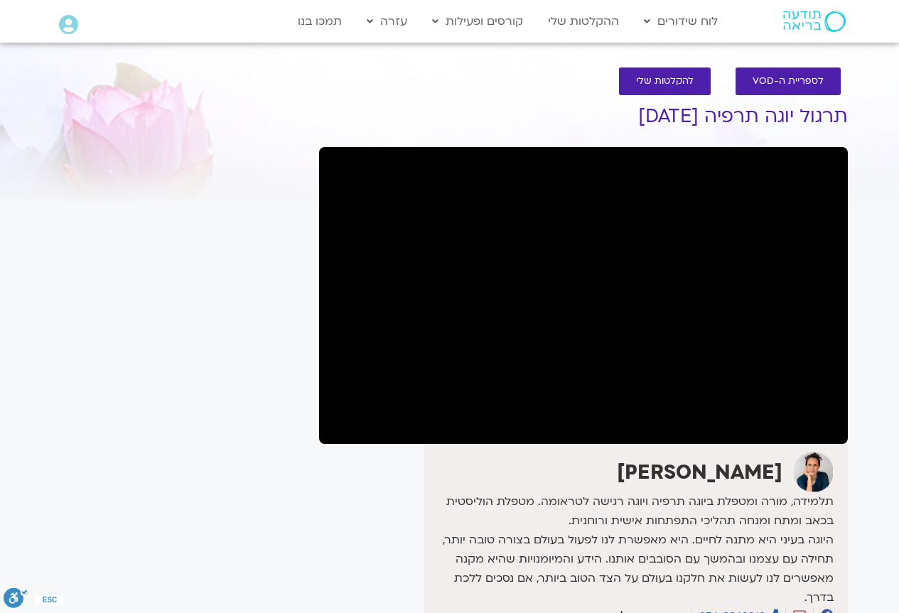 This screenshot has width=899, height=613. I want to click on a: לספריית ה-VOD, so click(788, 81).